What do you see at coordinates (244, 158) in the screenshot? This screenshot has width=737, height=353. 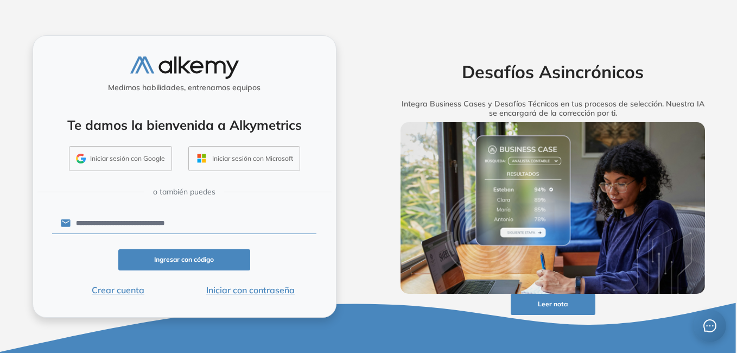 I see `button: Iniciar sesión con Microsoft` at bounding box center [244, 158].